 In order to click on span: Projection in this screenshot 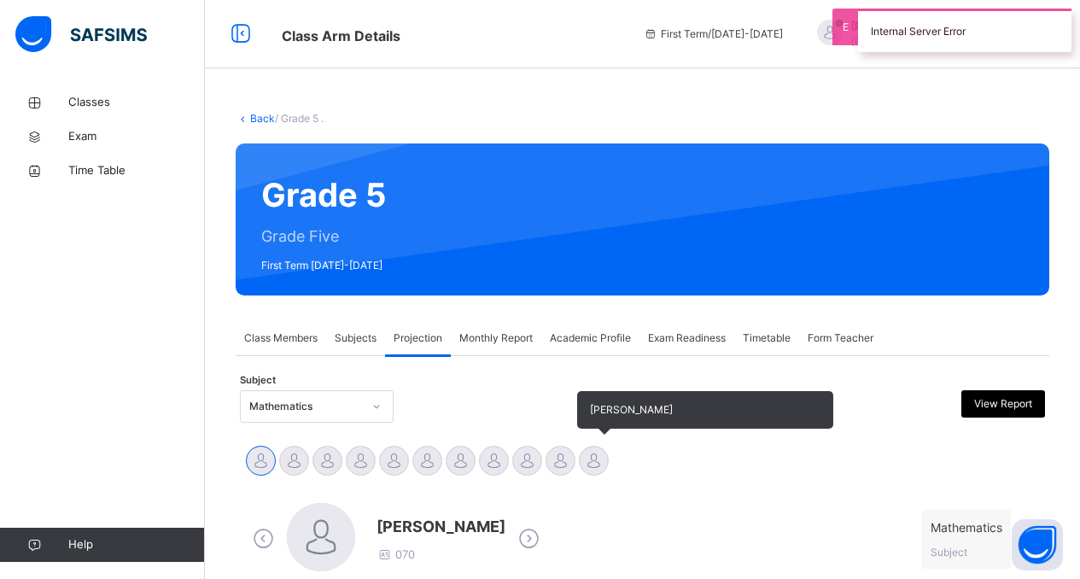, I will do `click(418, 338)`.